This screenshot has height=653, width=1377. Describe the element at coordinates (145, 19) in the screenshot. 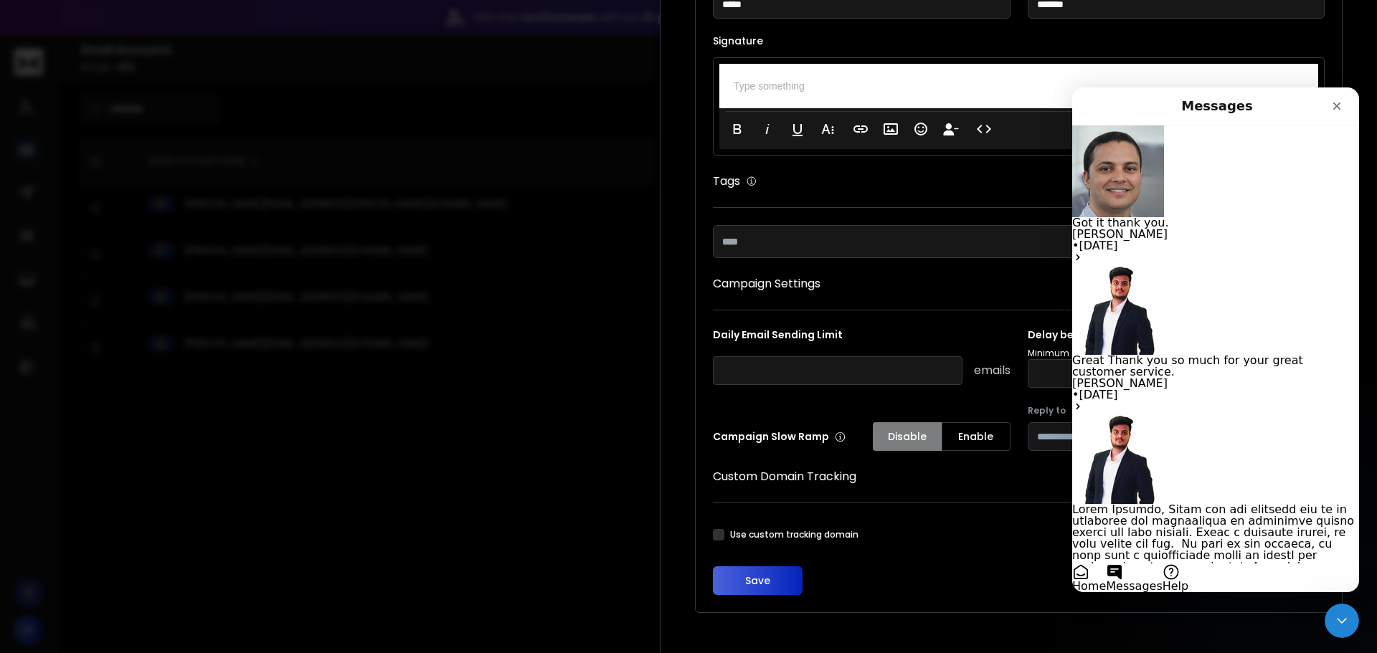

I see `h1: Messages` at that location.